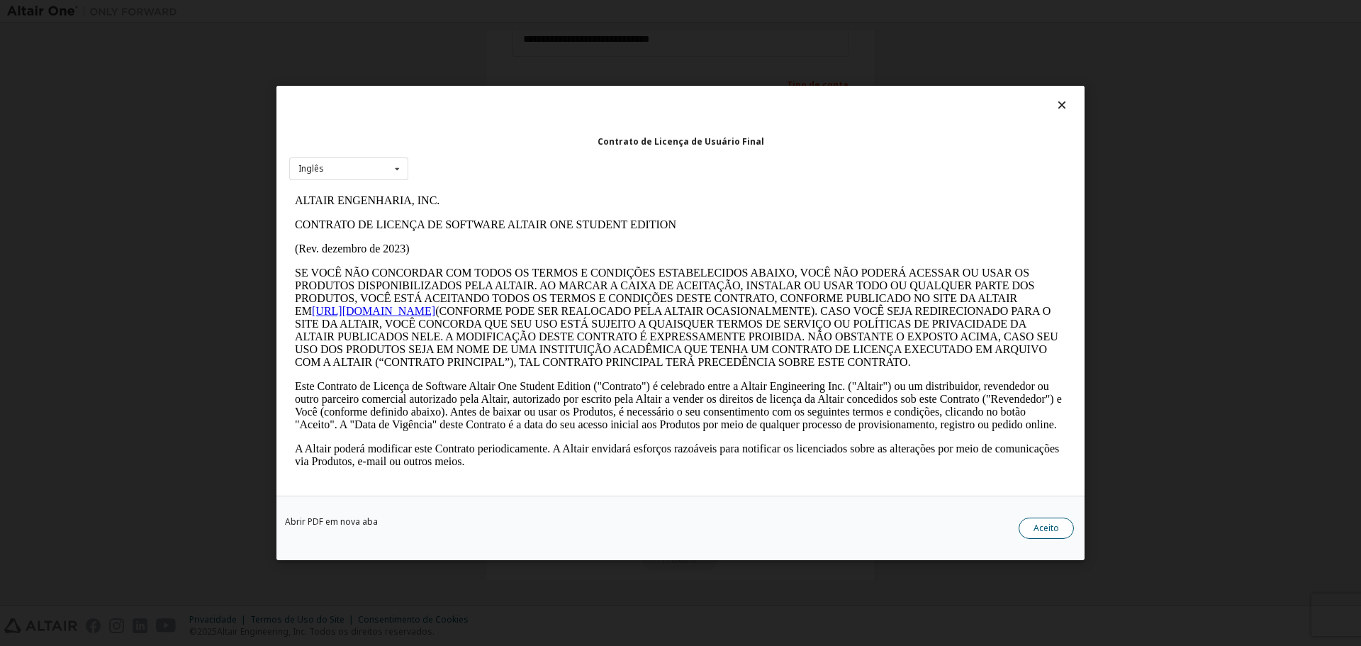  I want to click on font: Contrato de Licença de Usuário Final, so click(680, 141).